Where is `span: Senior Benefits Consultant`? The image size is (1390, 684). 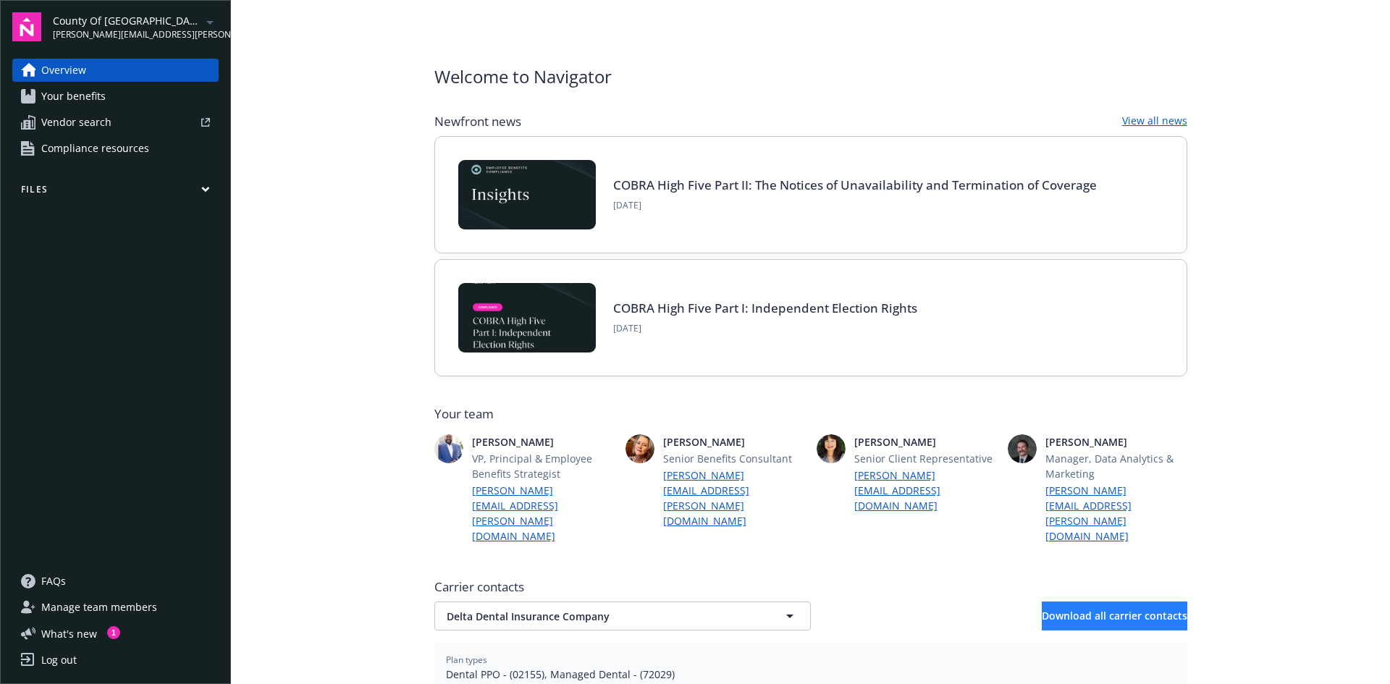 span: Senior Benefits Consultant is located at coordinates (734, 458).